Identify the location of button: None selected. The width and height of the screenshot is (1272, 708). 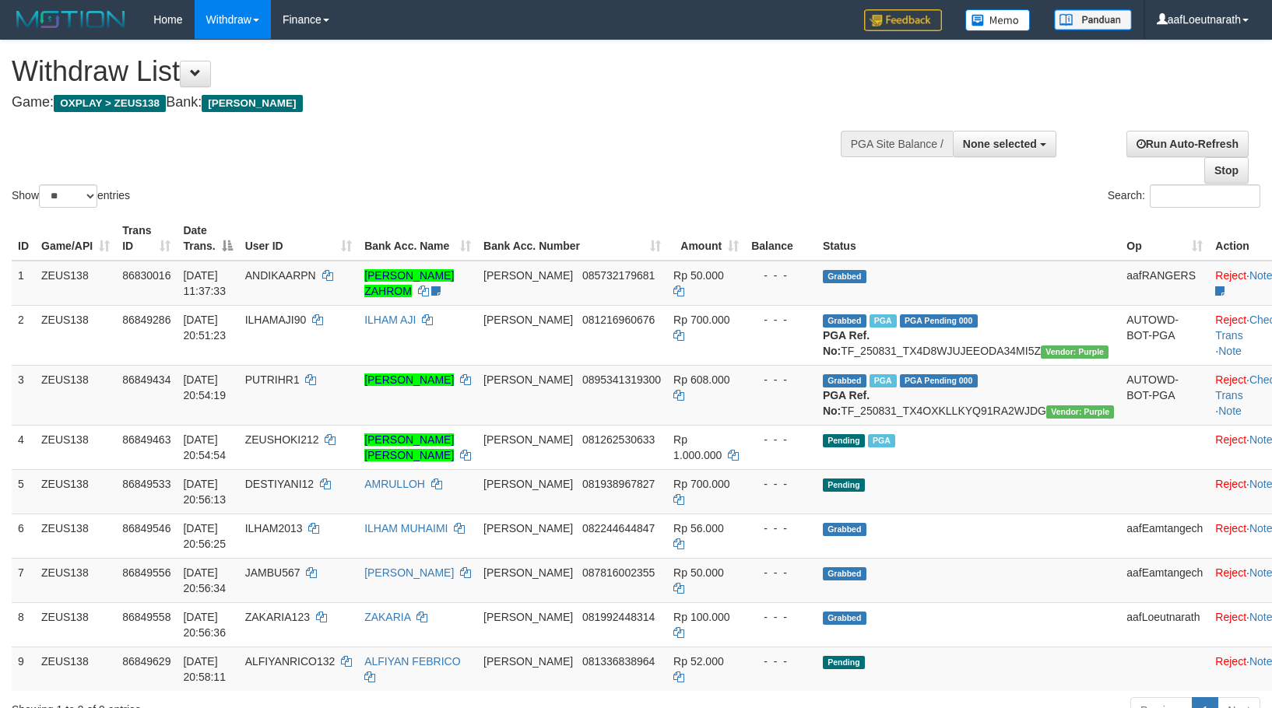
(1004, 144).